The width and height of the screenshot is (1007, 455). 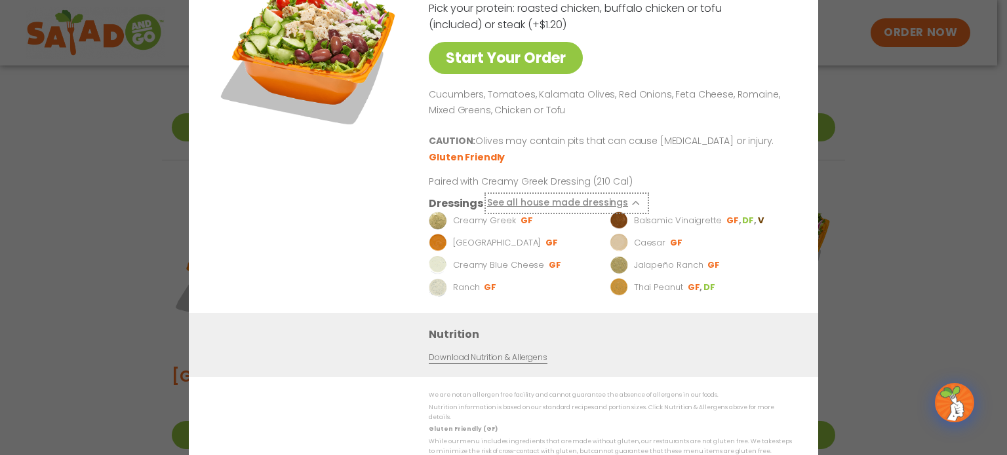 I want to click on p: Creamy Blue Cheese, so click(x=498, y=266).